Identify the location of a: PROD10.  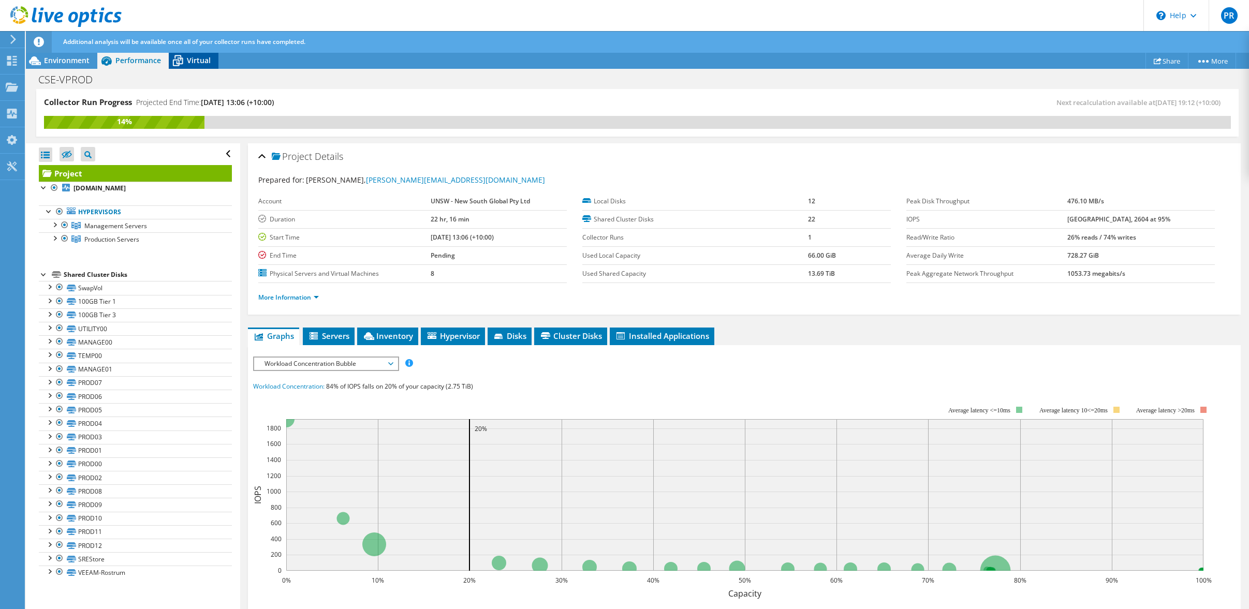
(135, 519).